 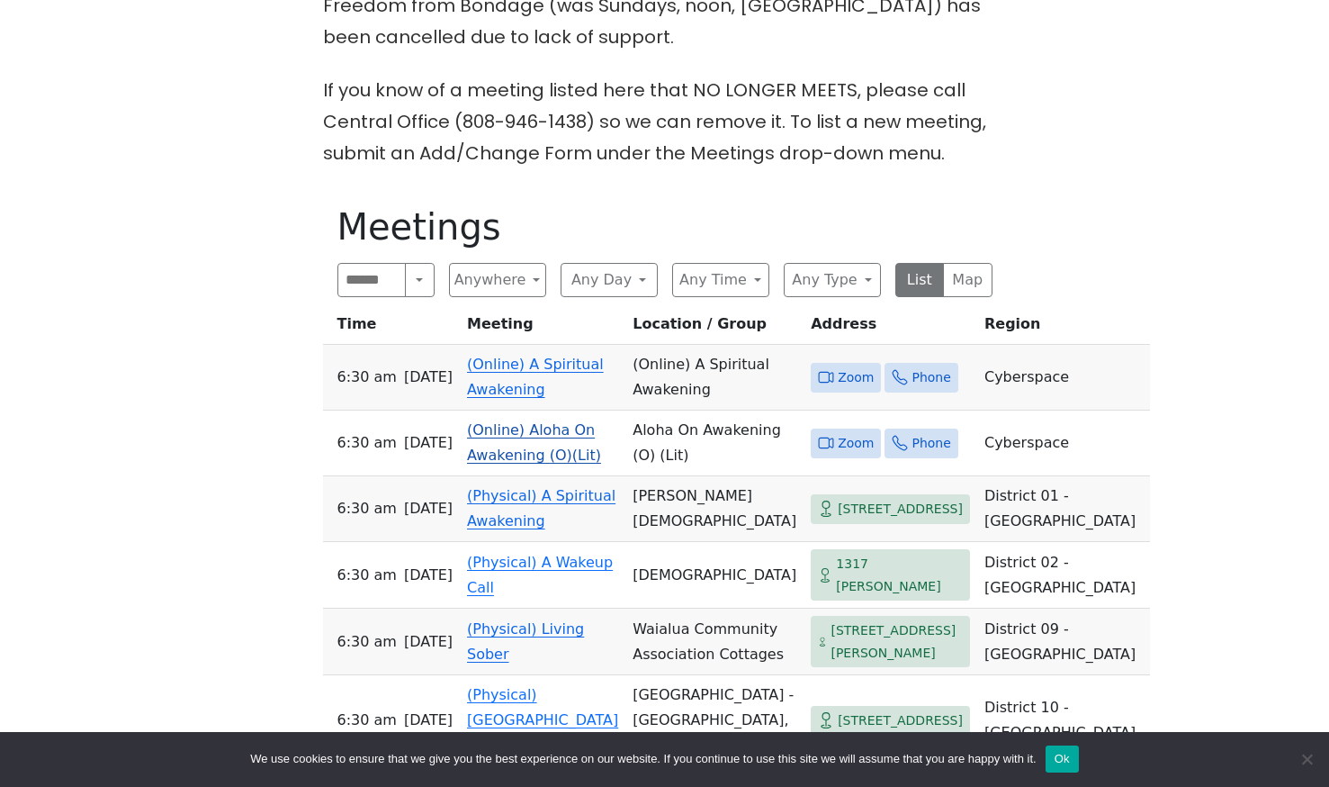 What do you see at coordinates (665, 227) in the screenshot?
I see `h1: Meetings` at bounding box center [665, 227].